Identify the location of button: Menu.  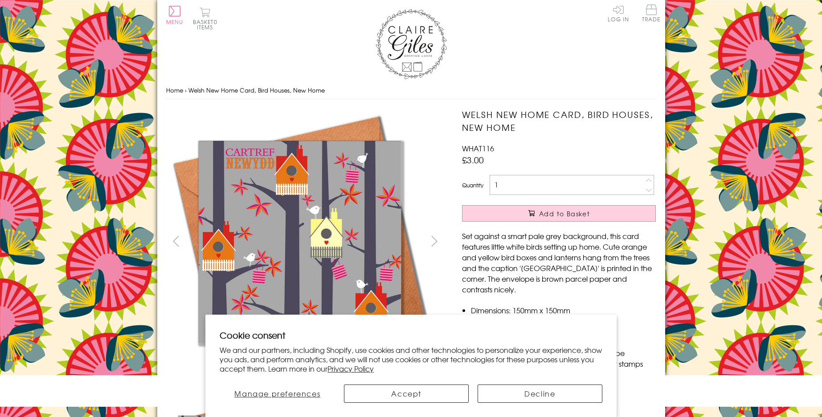
(175, 15).